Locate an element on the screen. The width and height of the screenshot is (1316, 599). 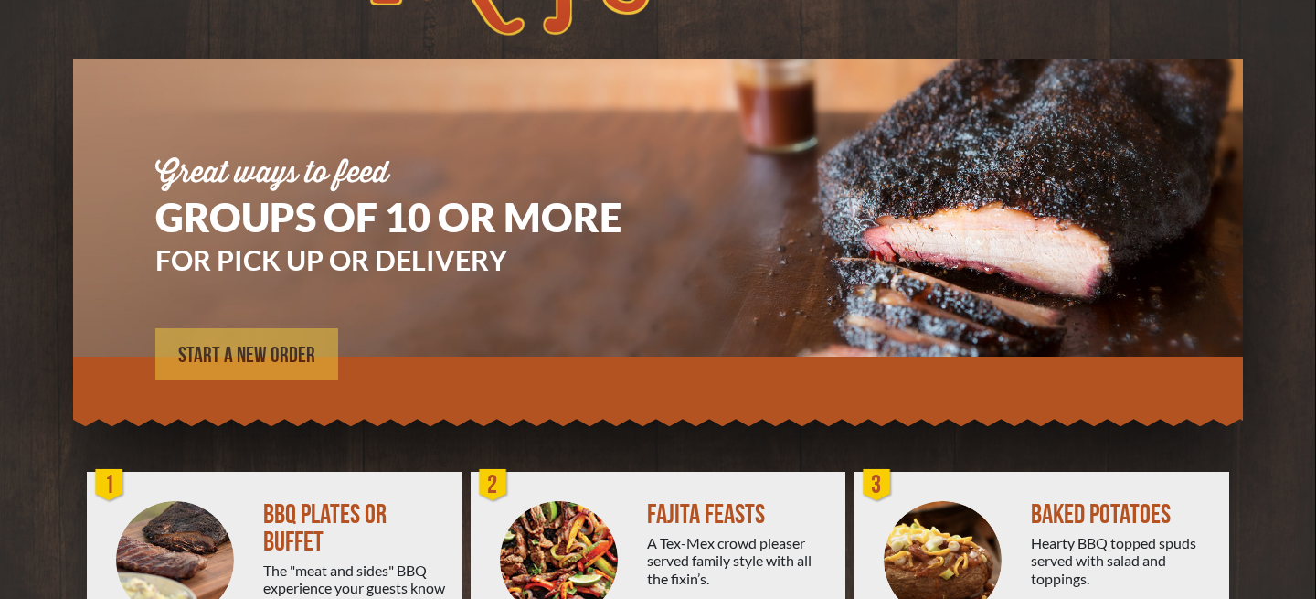
div: BBQ PLATES OR BUFFET is located at coordinates (355, 528).